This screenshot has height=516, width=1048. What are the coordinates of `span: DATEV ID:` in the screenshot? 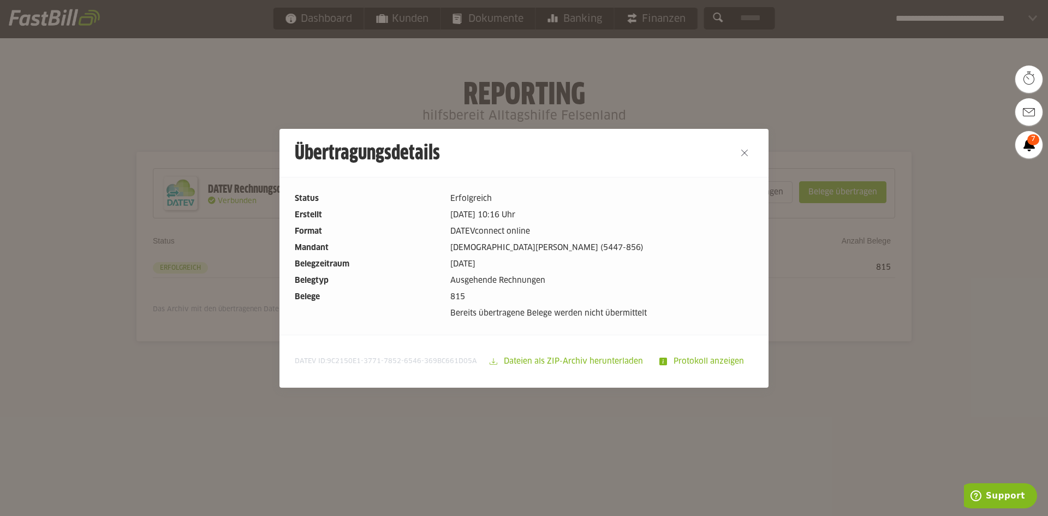 It's located at (386, 361).